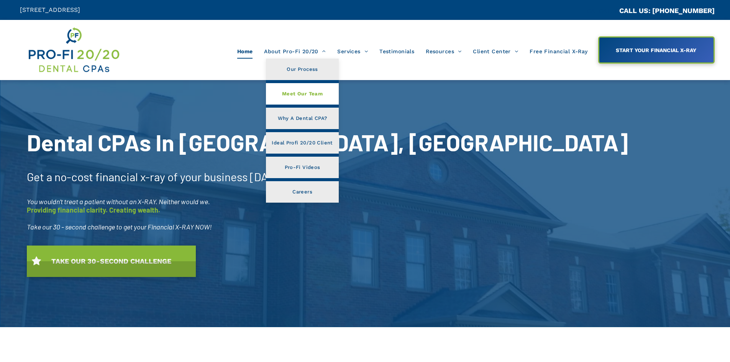  Describe the element at coordinates (295, 51) in the screenshot. I see `a: About Pro-Fi 20/20` at that location.